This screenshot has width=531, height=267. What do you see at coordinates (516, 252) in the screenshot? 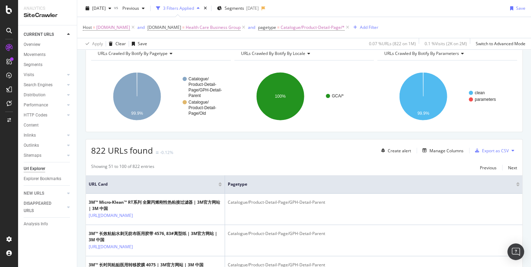
I see `div: Open Intercom Messenger` at bounding box center [516, 252].